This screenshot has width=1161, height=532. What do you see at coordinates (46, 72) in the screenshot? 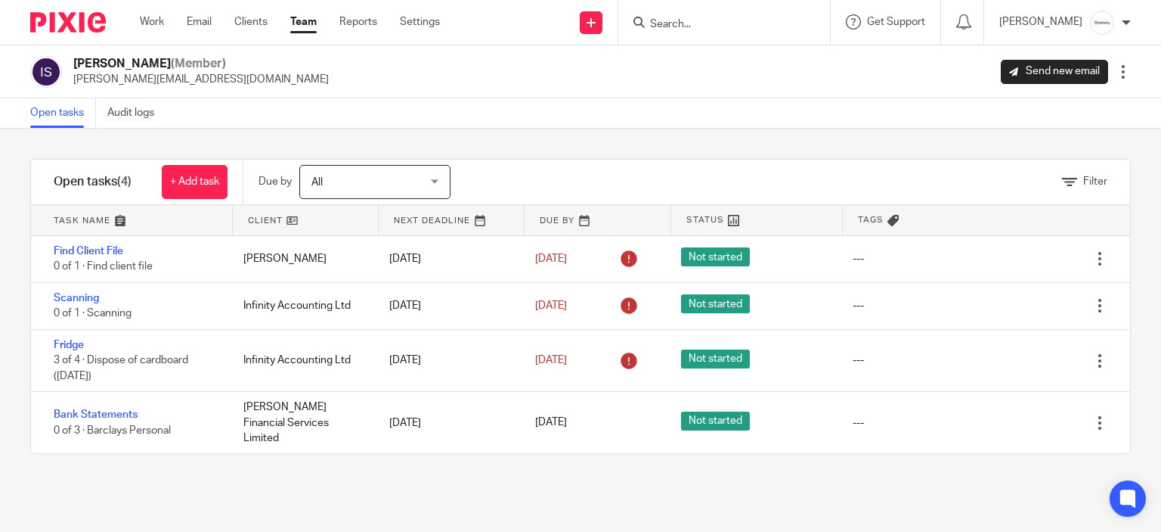
I see `img: svg%3E` at bounding box center [46, 72].